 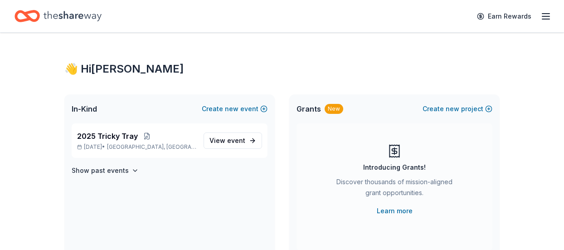 I want to click on span: event, so click(x=236, y=140).